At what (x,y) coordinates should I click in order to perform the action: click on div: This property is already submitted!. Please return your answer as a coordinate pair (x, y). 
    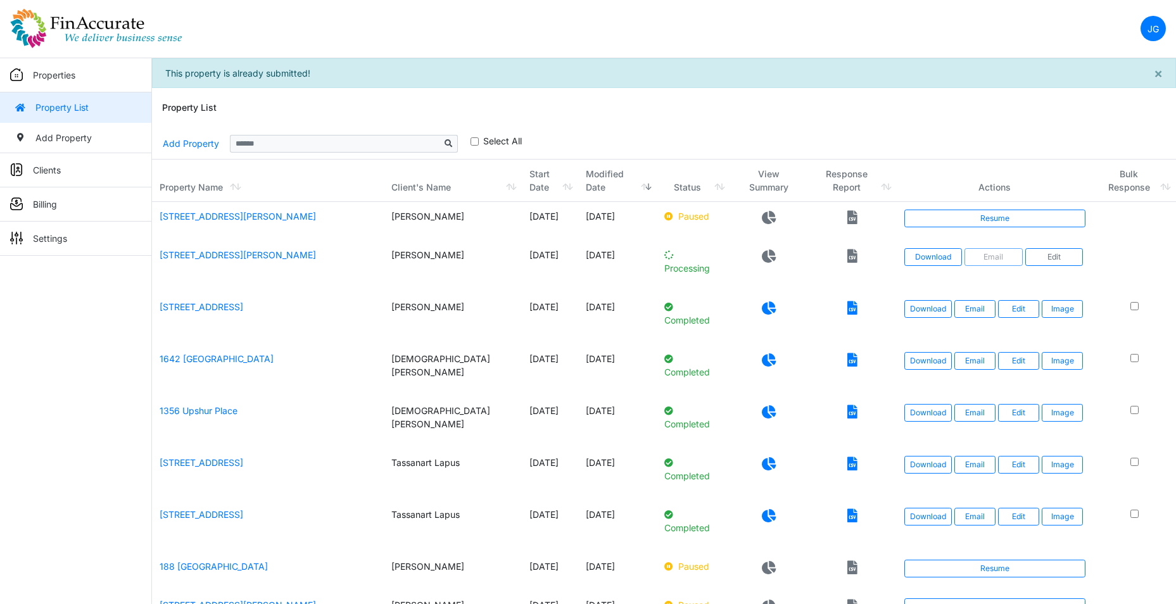
    Looking at the image, I should click on (664, 73).